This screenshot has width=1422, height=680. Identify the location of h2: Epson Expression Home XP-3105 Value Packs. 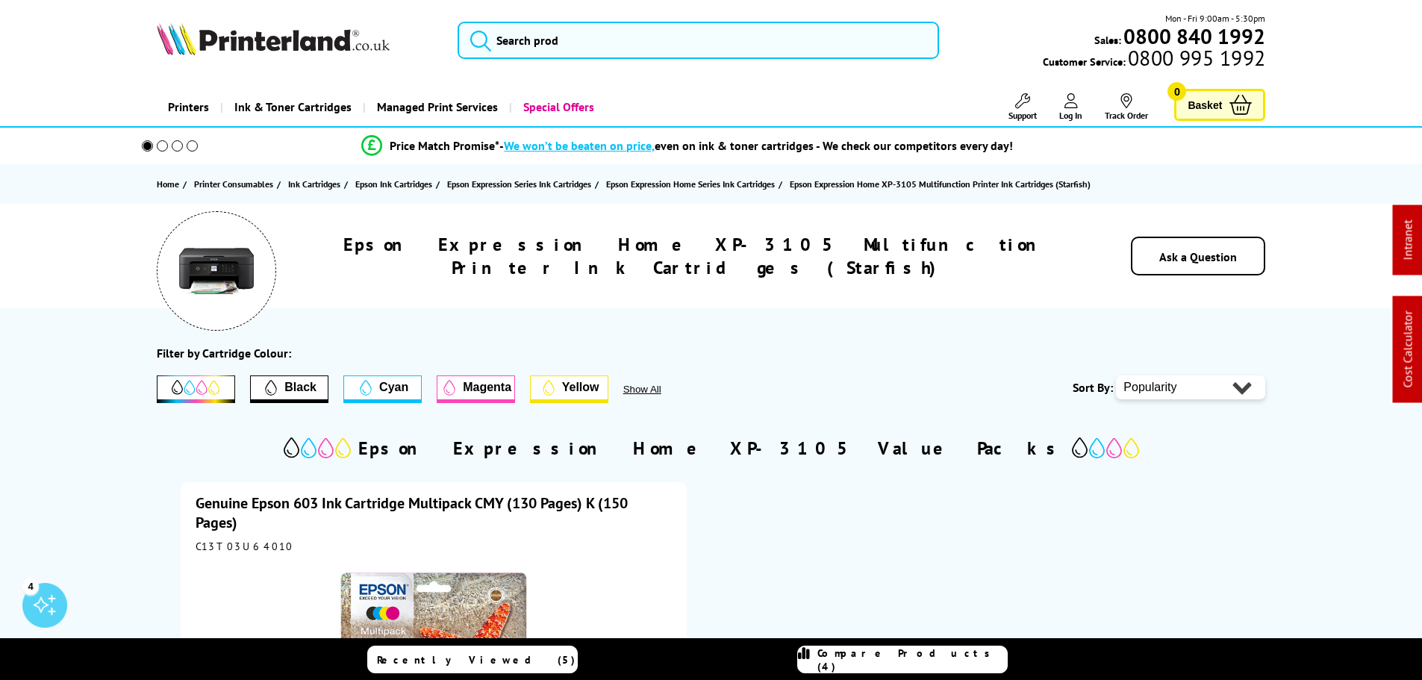
(711, 448).